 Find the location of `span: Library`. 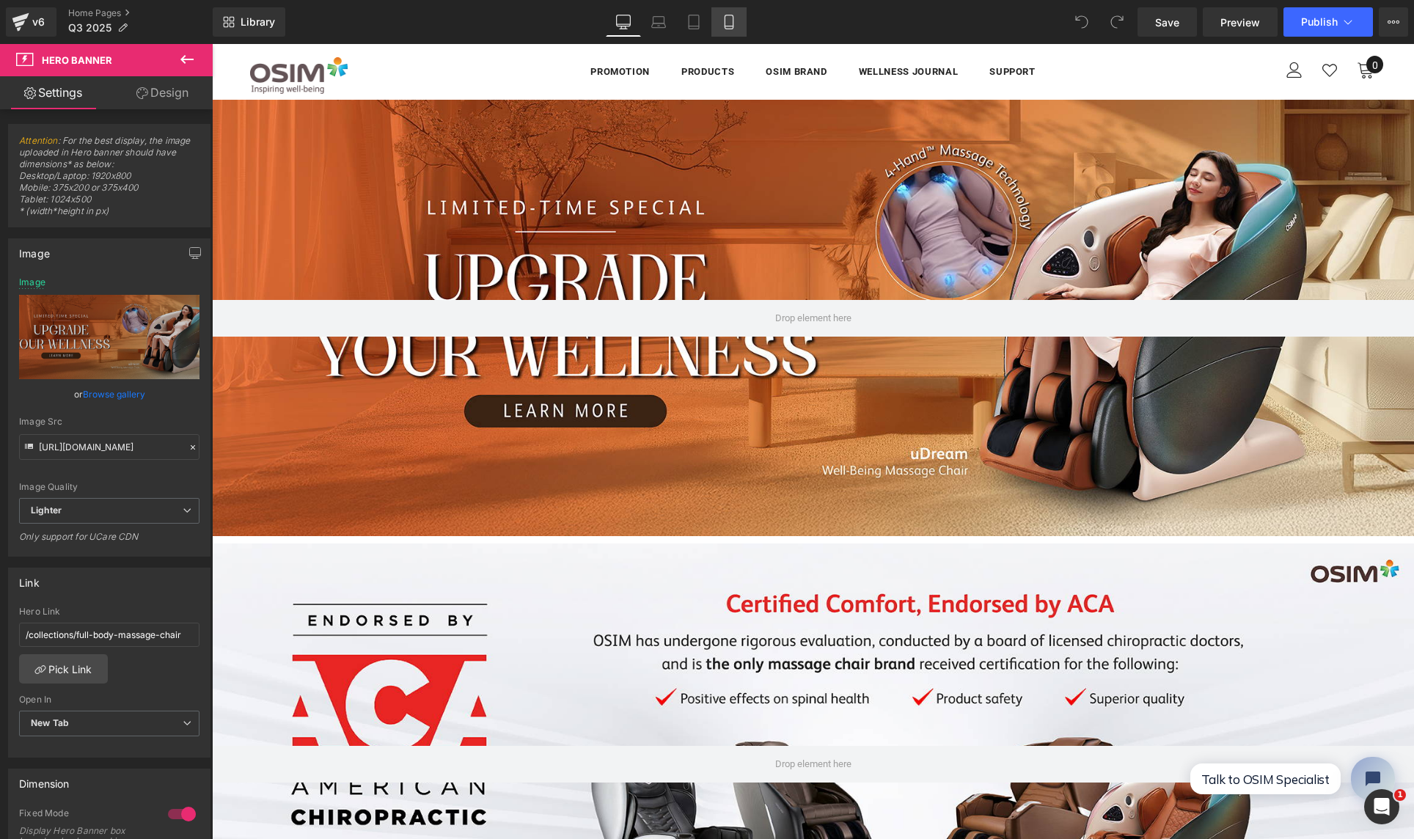

span: Library is located at coordinates (257, 22).